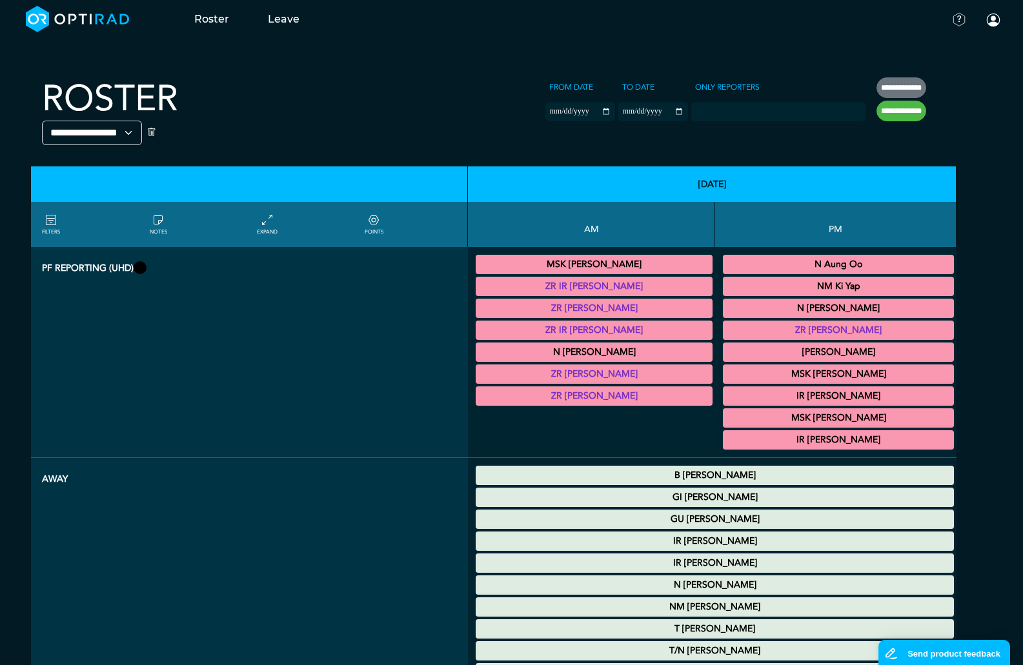 The width and height of the screenshot is (1023, 665). What do you see at coordinates (838, 287) in the screenshot?
I see `summary: NM Ki Yap` at bounding box center [838, 287].